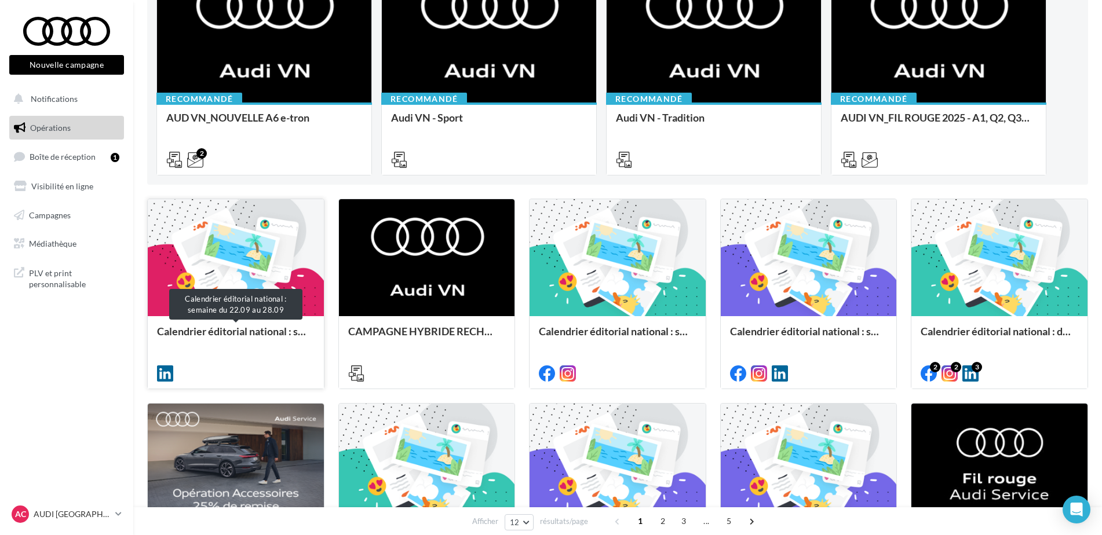 The image size is (1102, 535). What do you see at coordinates (519, 523) in the screenshot?
I see `button: 12` at bounding box center [519, 523].